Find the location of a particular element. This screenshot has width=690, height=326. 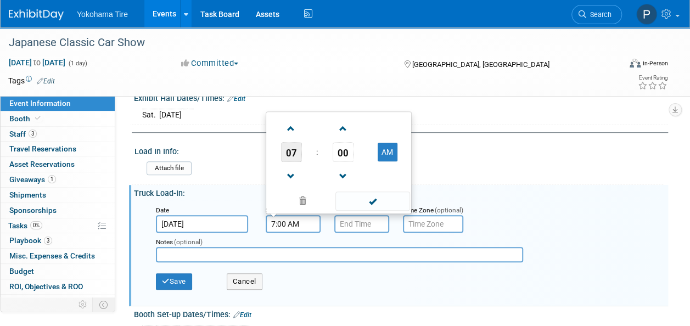

span: Travel Reservations is located at coordinates (43, 149).